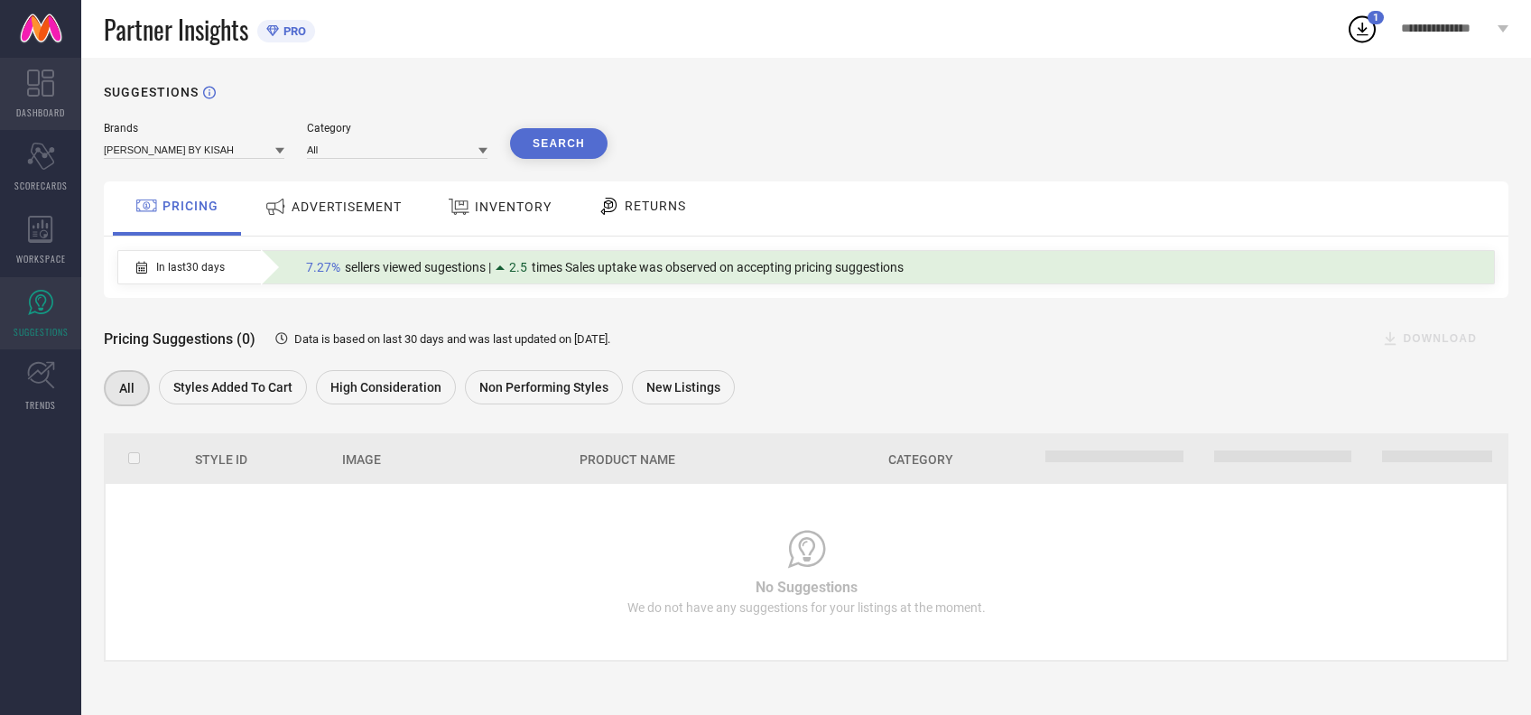 Image resolution: width=1531 pixels, height=715 pixels. Describe the element at coordinates (41, 331) in the screenshot. I see `span: SUGGESTIONS` at that location.